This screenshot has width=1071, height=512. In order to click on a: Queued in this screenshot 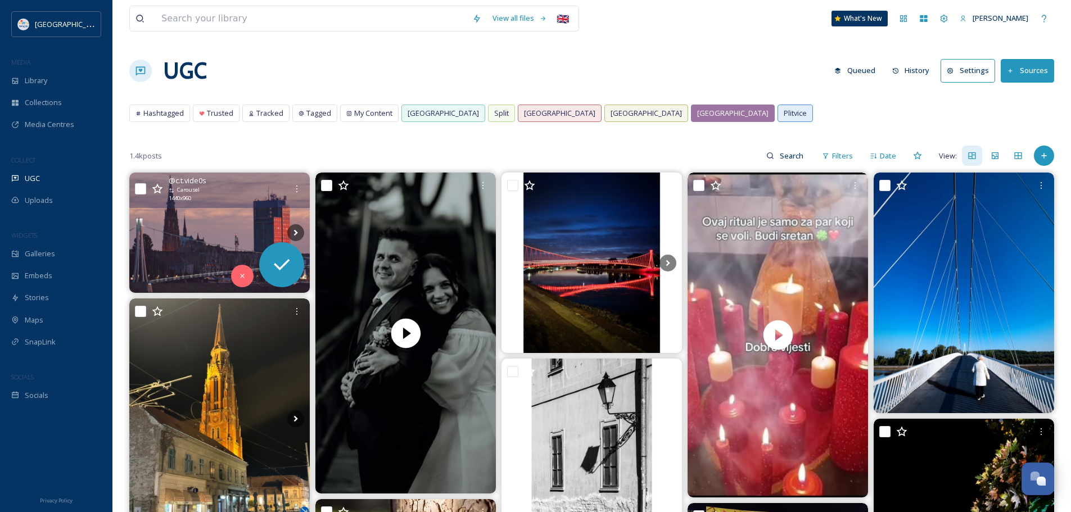, I will do `click(857, 70)`.